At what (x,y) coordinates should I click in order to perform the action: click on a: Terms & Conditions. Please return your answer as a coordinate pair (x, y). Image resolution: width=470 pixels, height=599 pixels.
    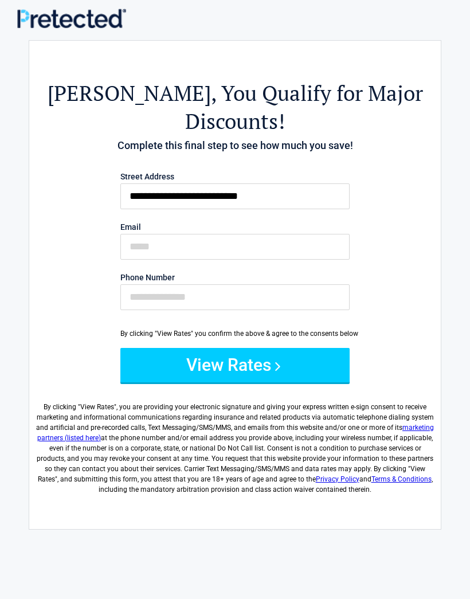
    Looking at the image, I should click on (401, 479).